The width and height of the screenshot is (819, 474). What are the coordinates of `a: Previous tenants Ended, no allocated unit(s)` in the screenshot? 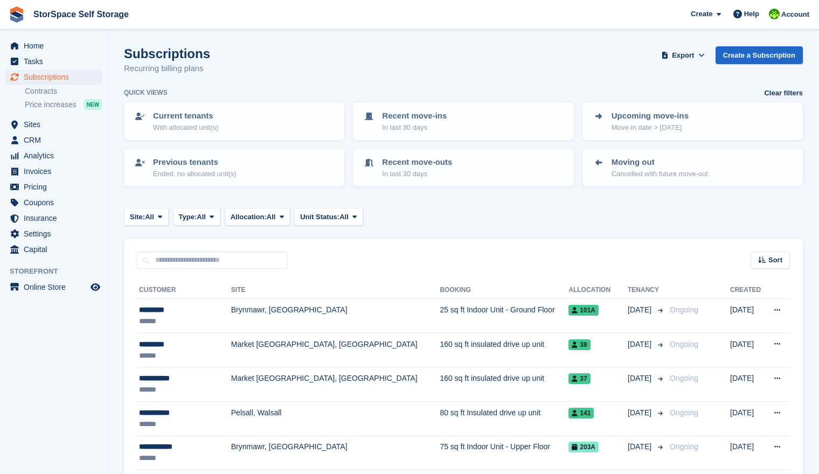 It's located at (234, 168).